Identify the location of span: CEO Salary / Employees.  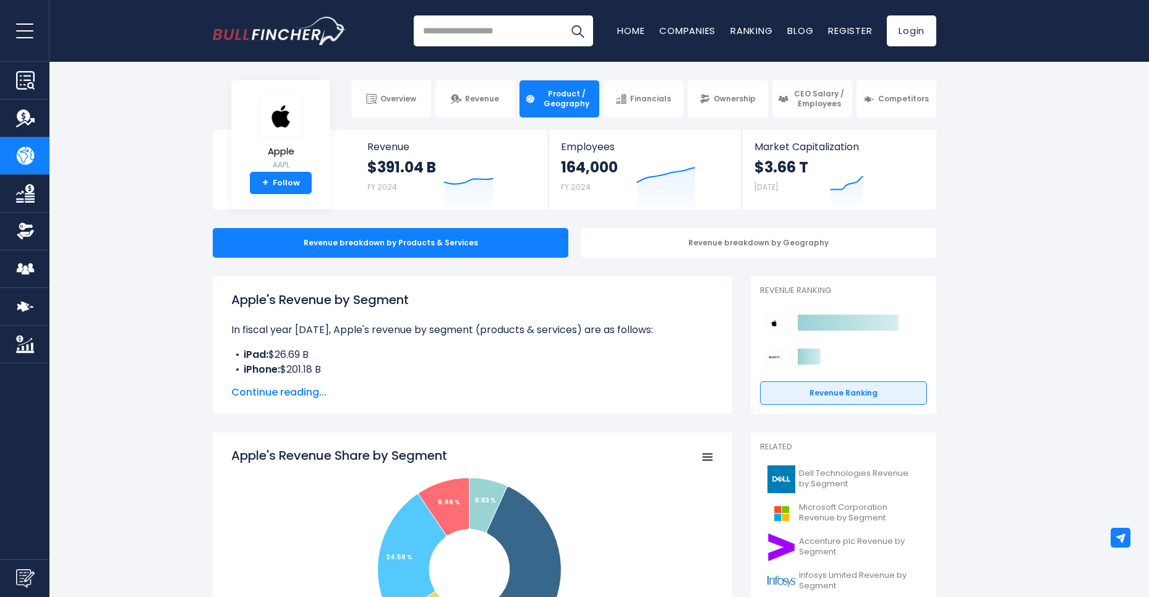
(819, 98).